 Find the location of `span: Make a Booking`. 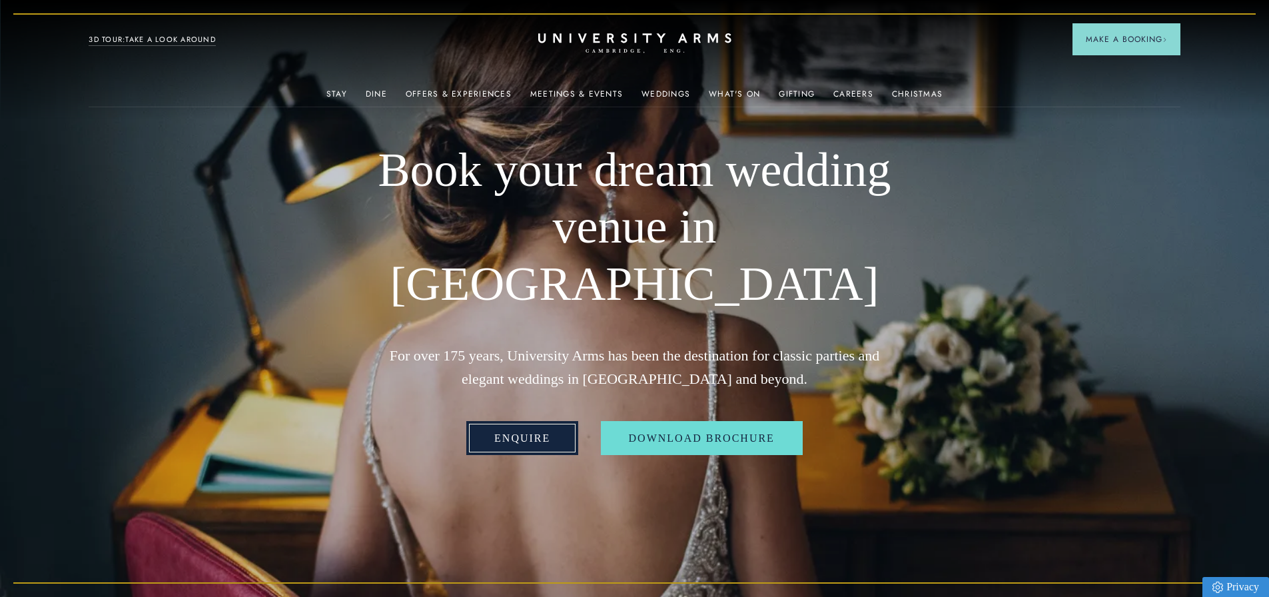

span: Make a Booking is located at coordinates (1127, 39).